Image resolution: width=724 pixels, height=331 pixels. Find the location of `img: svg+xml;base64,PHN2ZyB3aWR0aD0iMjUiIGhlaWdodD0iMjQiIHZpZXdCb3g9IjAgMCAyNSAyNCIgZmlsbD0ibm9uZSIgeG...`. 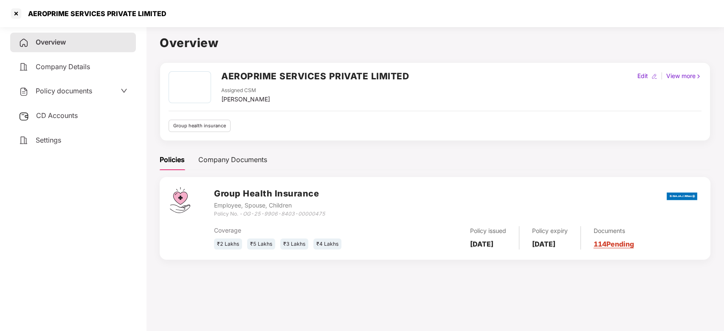

img: svg+xml;base64,PHN2ZyB3aWR0aD0iMjUiIGhlaWdodD0iMjQiIHZpZXdCb3g9IjAgMCAyNSAyNCIgZmlsbD0ibm9uZSIgeG... is located at coordinates (24, 116).